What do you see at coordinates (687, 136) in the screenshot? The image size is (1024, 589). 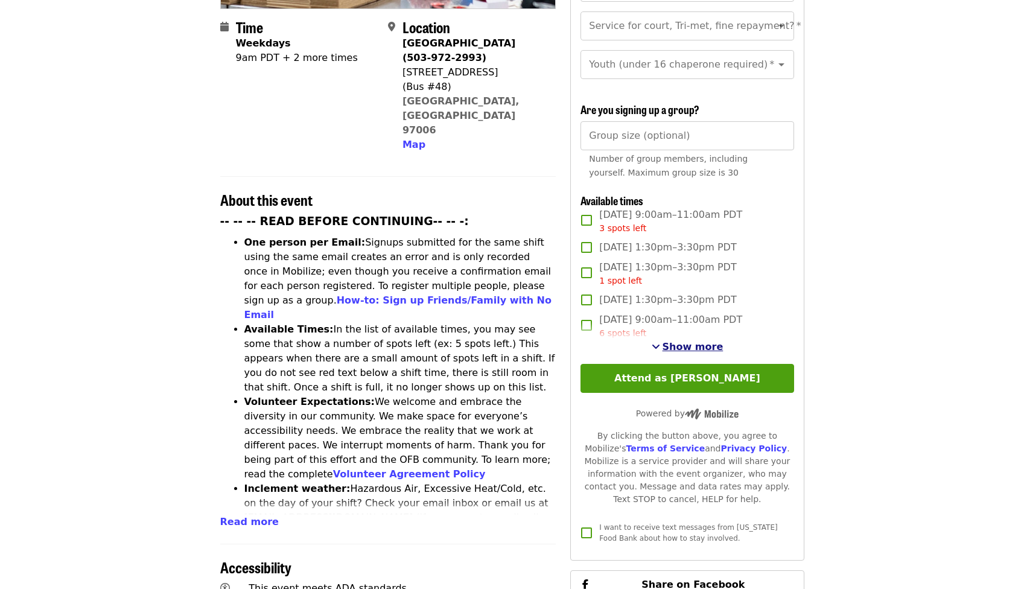 I see `input: [object Object]` at bounding box center [687, 136].